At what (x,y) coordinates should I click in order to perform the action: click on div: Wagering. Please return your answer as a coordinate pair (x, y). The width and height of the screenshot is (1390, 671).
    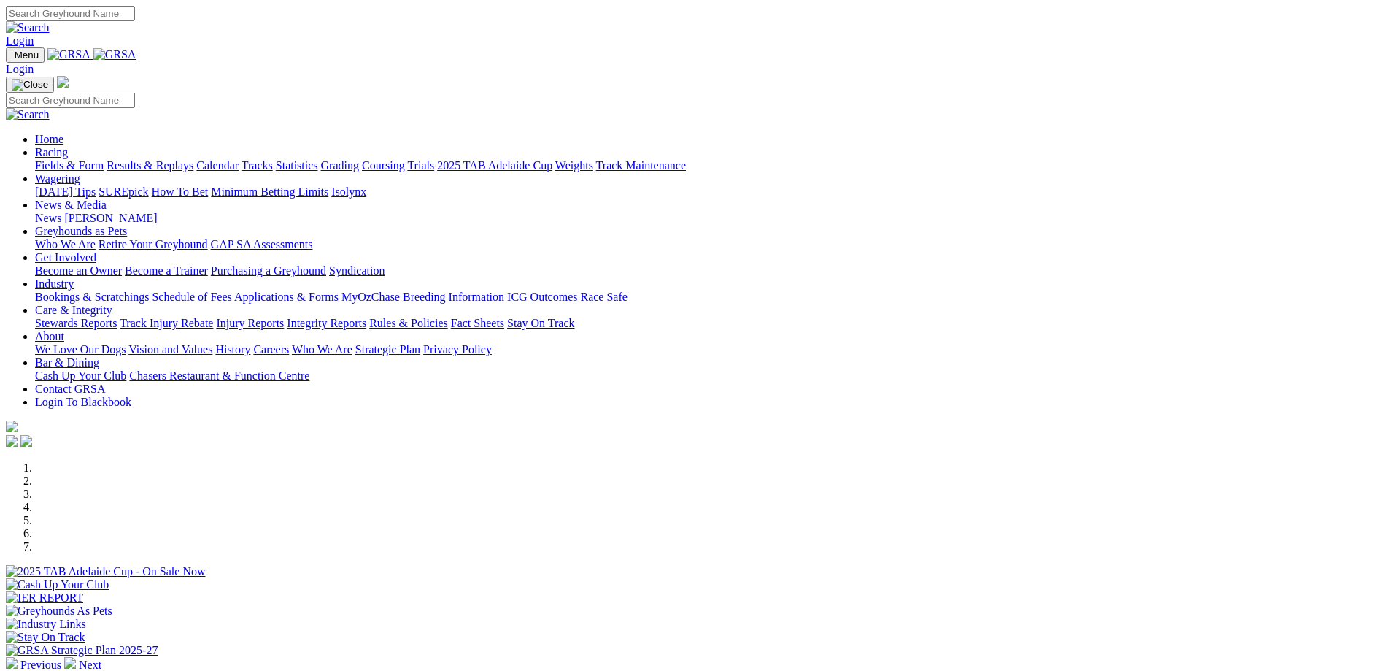
    Looking at the image, I should click on (709, 192).